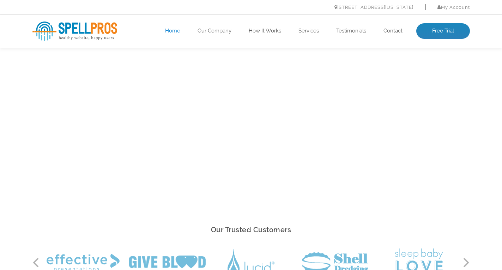  I want to click on button: Previous, so click(36, 262).